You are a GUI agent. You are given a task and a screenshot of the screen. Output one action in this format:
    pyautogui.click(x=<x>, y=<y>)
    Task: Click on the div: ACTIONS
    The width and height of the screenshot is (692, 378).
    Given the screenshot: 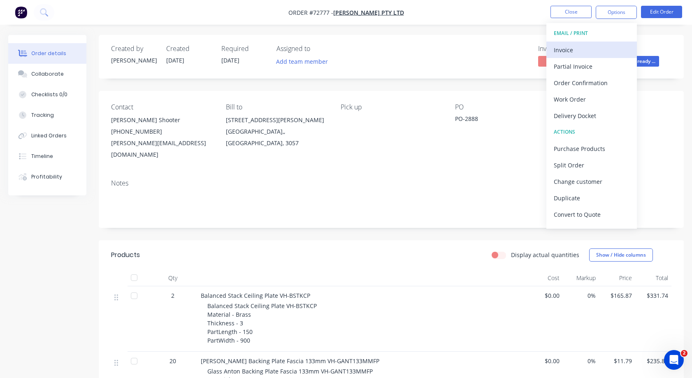 What is the action you would take?
    pyautogui.click(x=592, y=132)
    